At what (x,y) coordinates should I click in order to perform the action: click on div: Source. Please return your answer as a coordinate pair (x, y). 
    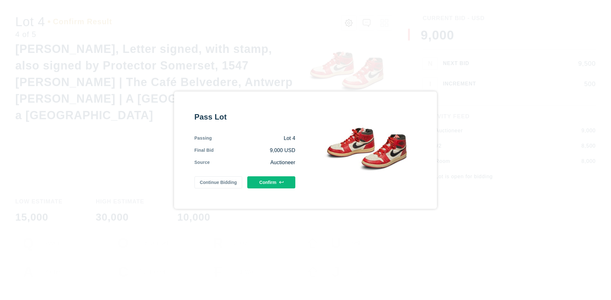
    Looking at the image, I should click on (202, 162).